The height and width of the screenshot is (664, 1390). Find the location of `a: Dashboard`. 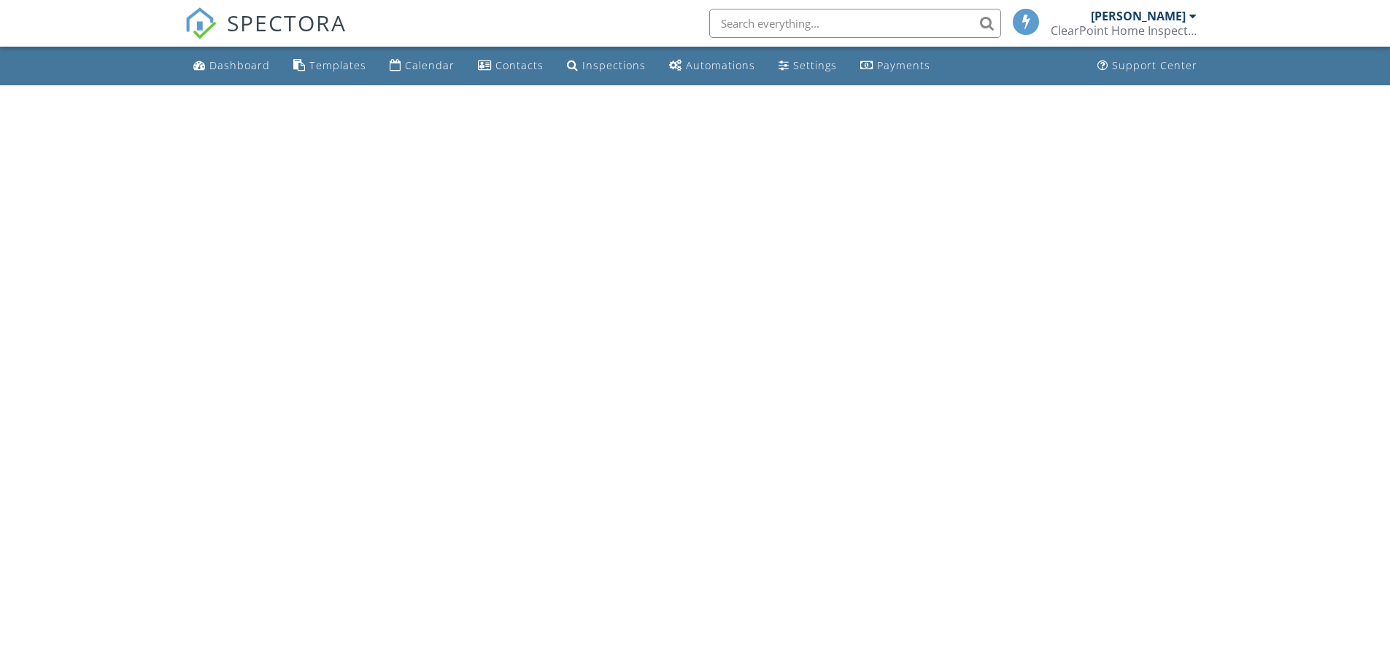

a: Dashboard is located at coordinates (231, 66).